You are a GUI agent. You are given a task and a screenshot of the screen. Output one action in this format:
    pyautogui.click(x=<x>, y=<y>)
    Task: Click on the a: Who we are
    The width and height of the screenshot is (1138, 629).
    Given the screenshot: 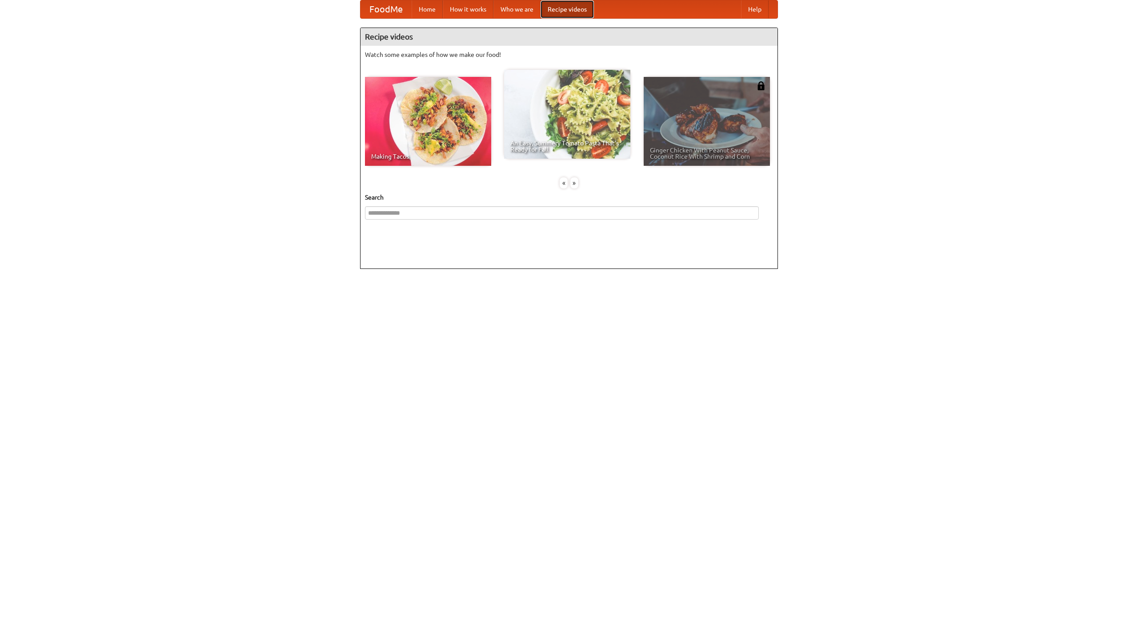 What is the action you would take?
    pyautogui.click(x=517, y=9)
    